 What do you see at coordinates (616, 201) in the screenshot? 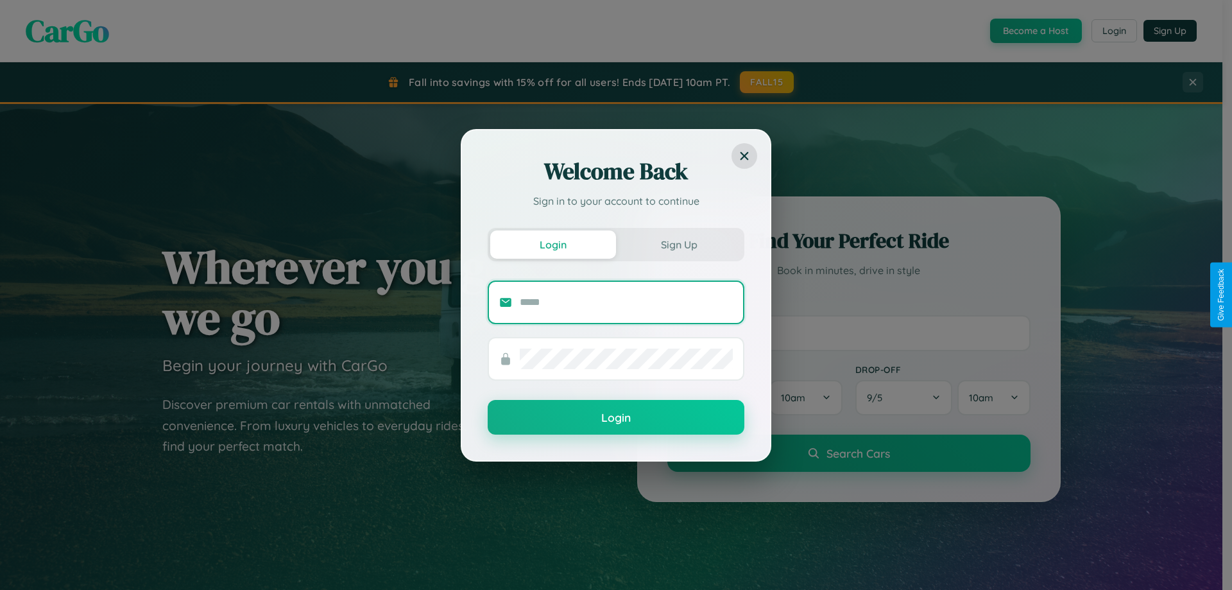
I see `p: Sign in to your account to continue` at bounding box center [616, 201].